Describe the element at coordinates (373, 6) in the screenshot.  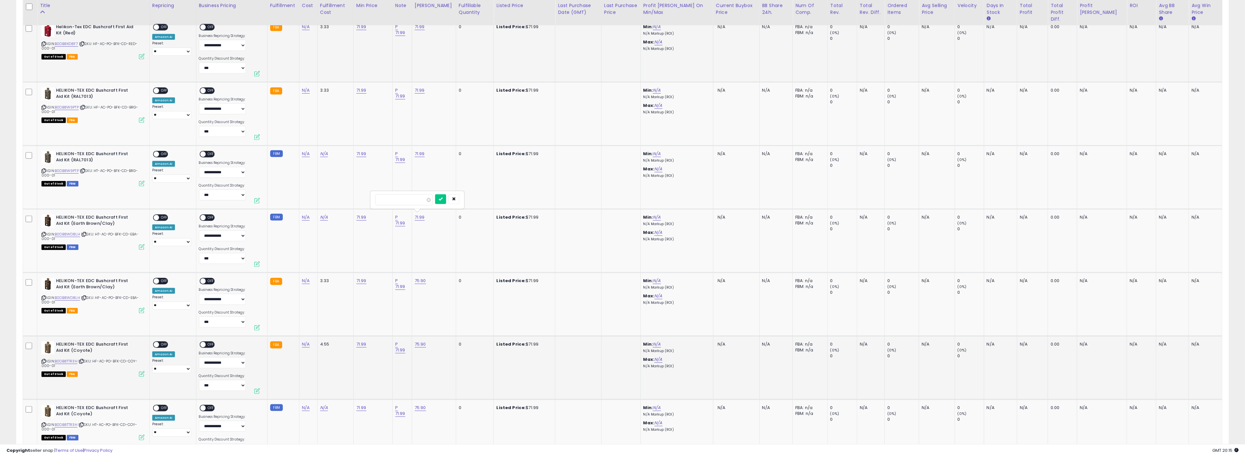
I see `div: Min Price` at that location.